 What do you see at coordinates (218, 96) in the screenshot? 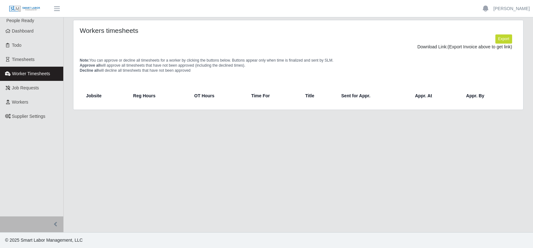
I see `th: OT Hours` at bounding box center [218, 96].